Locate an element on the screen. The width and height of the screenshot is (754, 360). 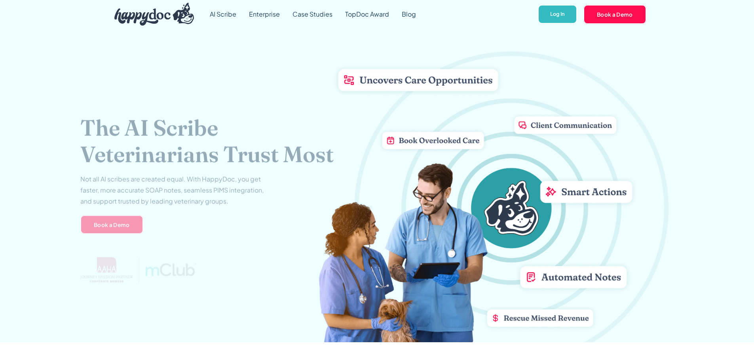
h1: The AI Scribe Veterinarians Trust Most is located at coordinates (214, 141).